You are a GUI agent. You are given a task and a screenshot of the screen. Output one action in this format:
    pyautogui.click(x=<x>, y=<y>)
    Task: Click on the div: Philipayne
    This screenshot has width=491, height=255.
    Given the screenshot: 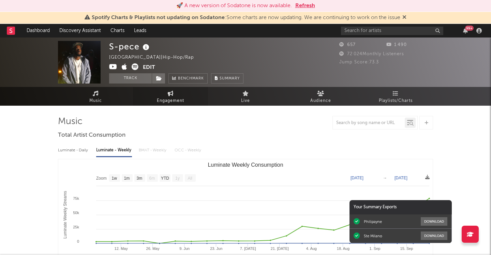 What is the action you would take?
    pyautogui.click(x=373, y=222)
    